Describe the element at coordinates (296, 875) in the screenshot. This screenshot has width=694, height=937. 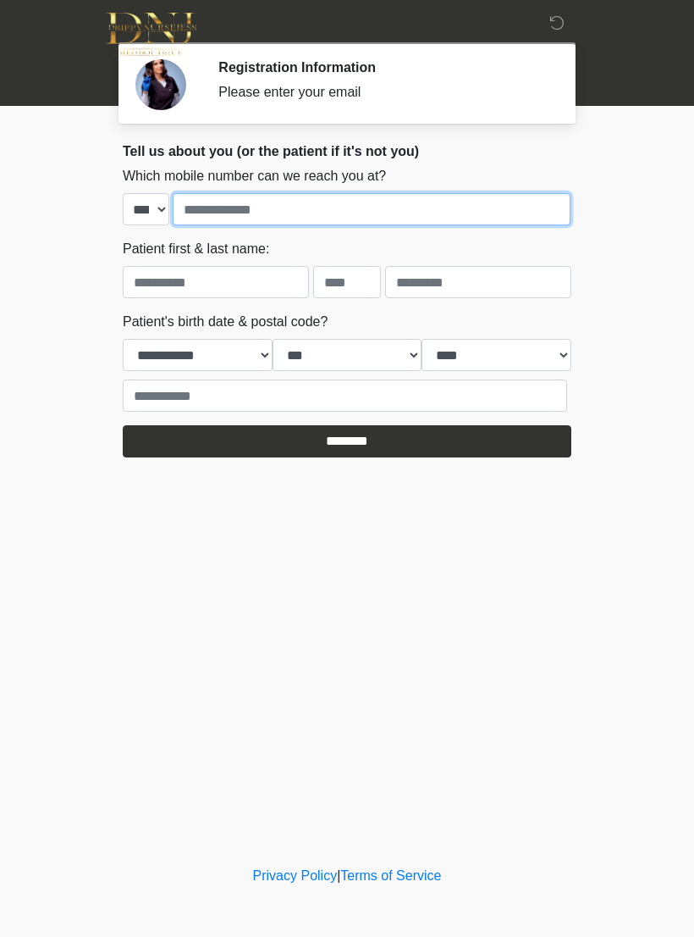
I see `a: Privacy Policy` at that location.